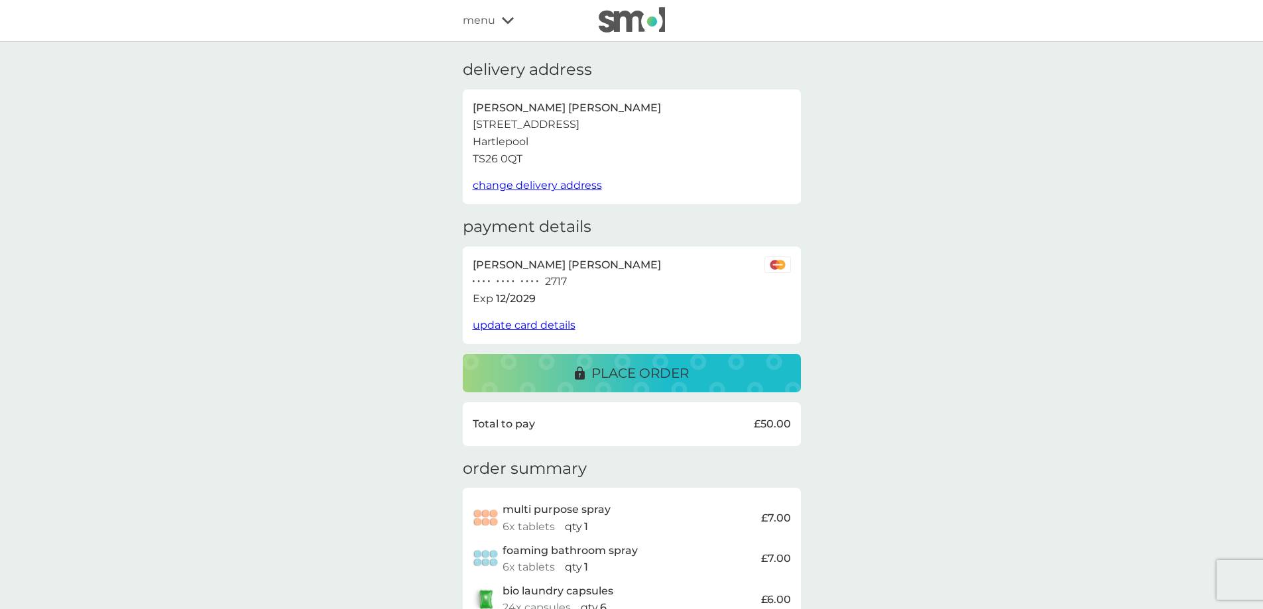 This screenshot has width=1263, height=609. What do you see at coordinates (504, 424) in the screenshot?
I see `p: Total to pay` at bounding box center [504, 424].